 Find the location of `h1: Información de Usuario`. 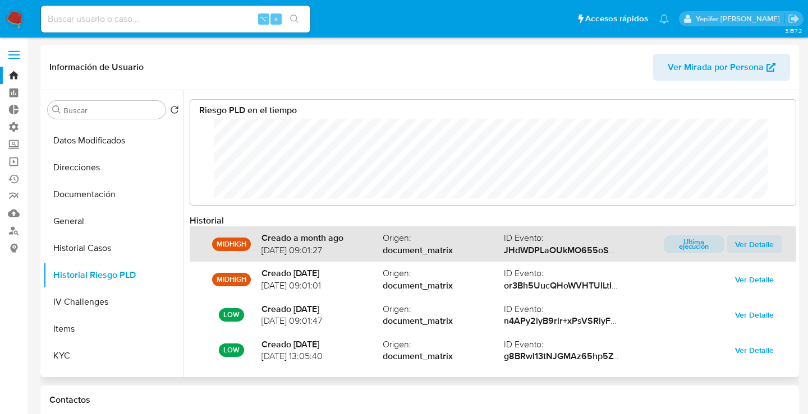

h1: Información de Usuario is located at coordinates (96, 67).